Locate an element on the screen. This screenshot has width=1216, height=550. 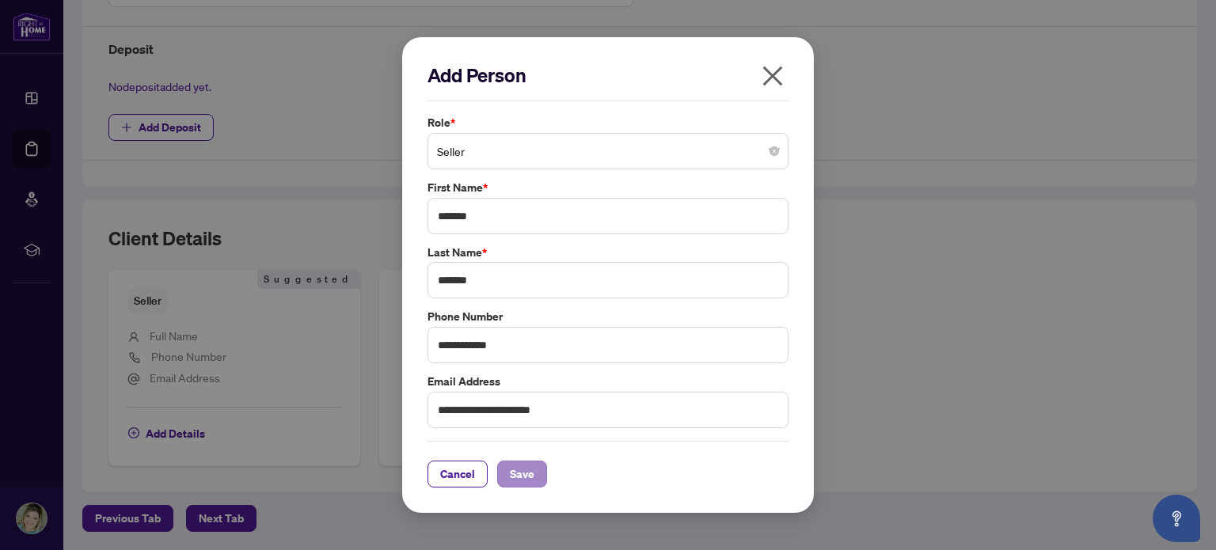
span: close is located at coordinates (773, 76).